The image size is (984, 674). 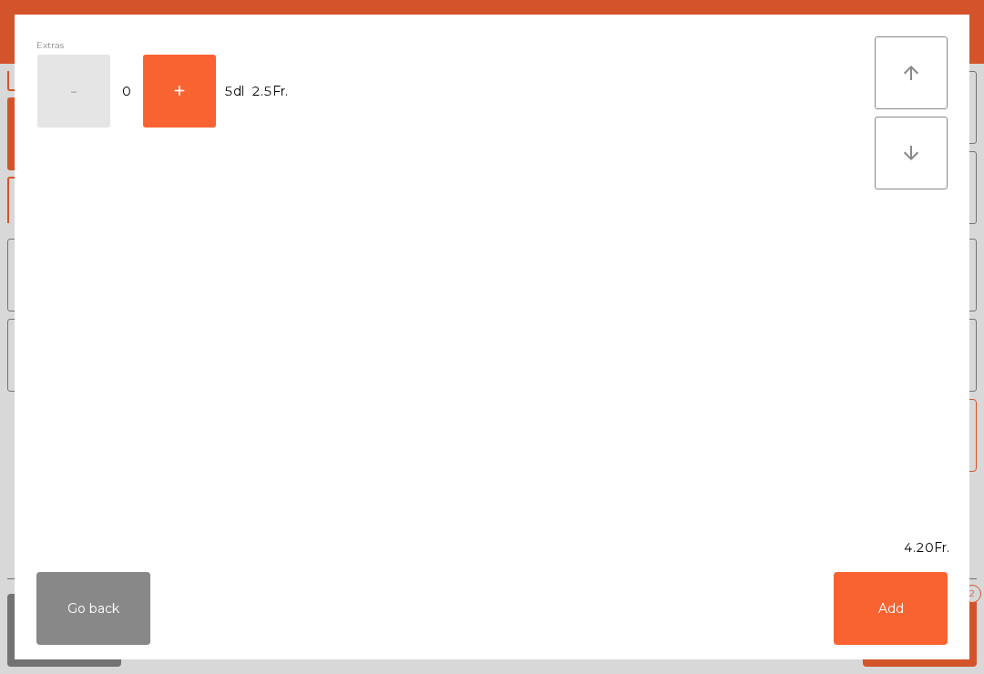 What do you see at coordinates (890, 608) in the screenshot?
I see `button: Add` at bounding box center [890, 608].